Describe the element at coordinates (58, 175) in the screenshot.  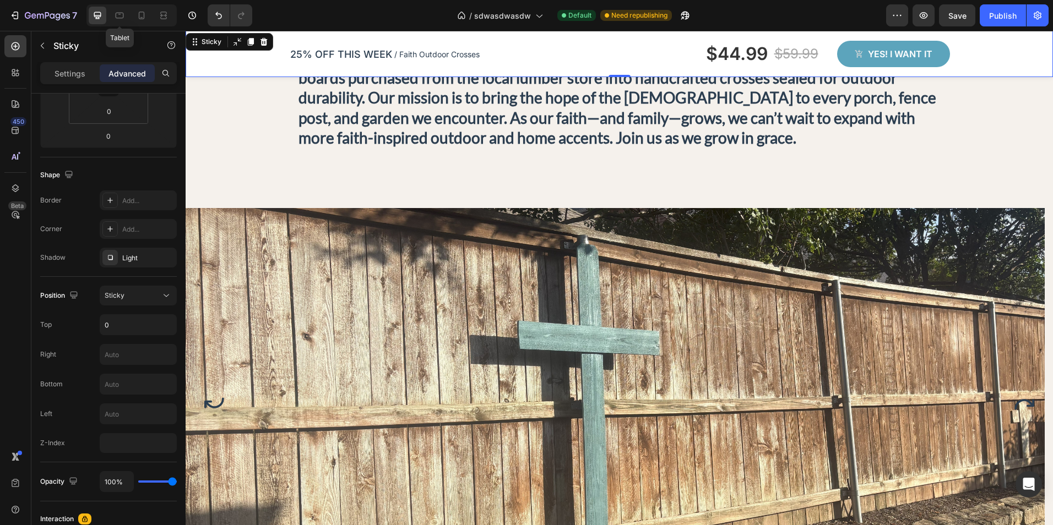
I see `div: Shape` at that location.